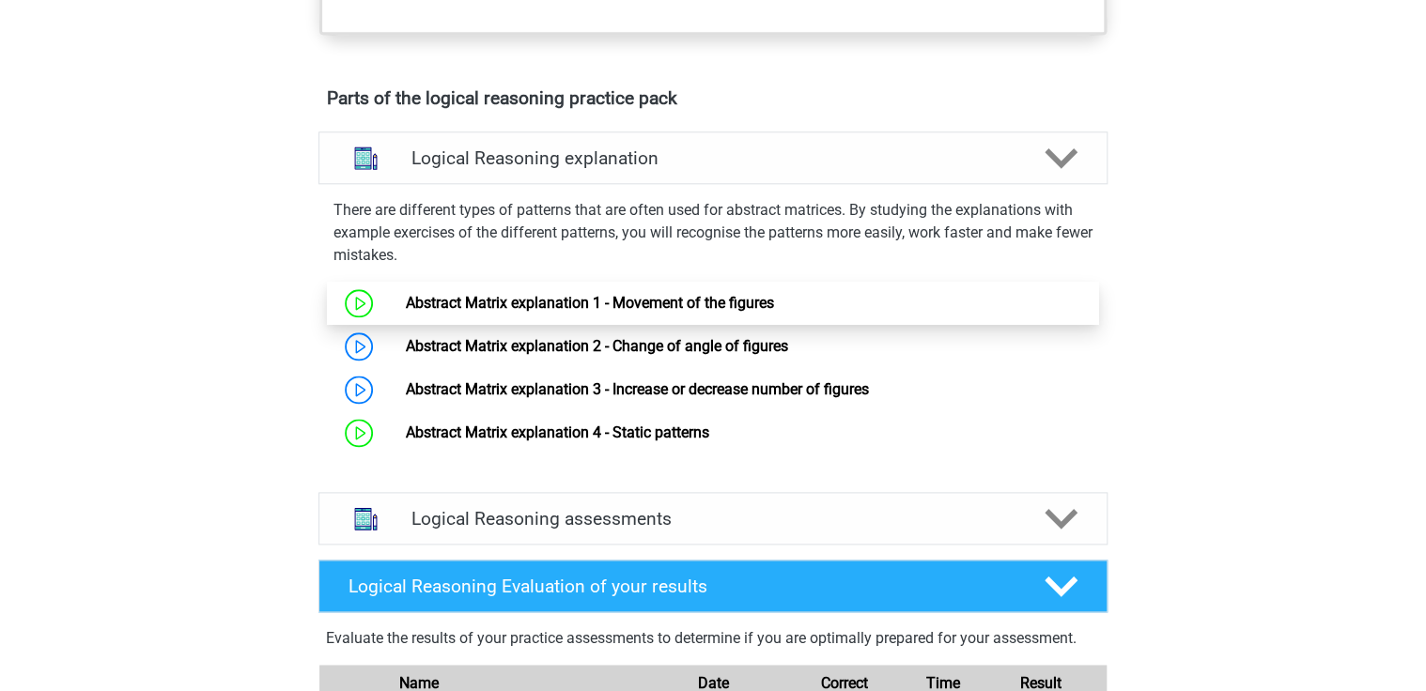 This screenshot has width=1426, height=691. What do you see at coordinates (589, 302) in the screenshot?
I see `a: Abstract Matrix explanation 1 - Movement of the figures` at bounding box center [589, 302].